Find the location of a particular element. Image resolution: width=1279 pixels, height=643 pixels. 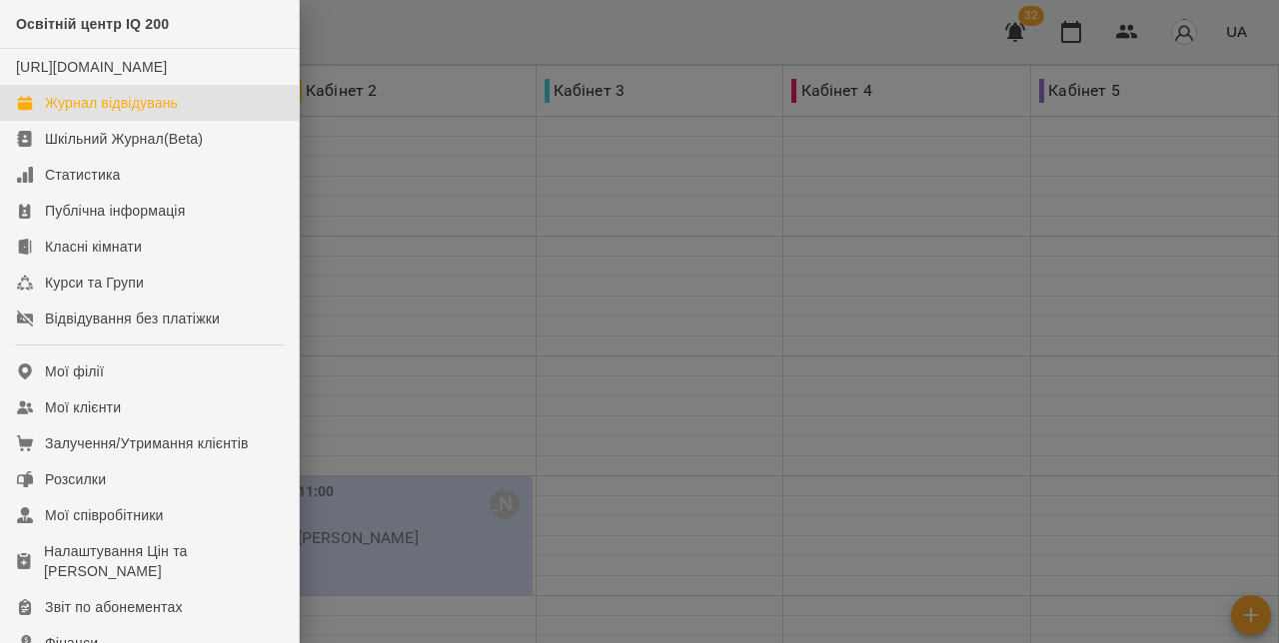

div: Мої філії is located at coordinates (74, 372).